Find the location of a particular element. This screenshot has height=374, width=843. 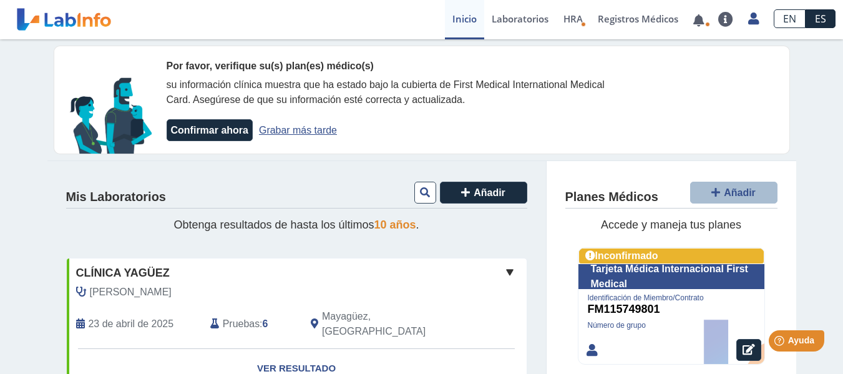

font: Ver resultado is located at coordinates (296, 367).